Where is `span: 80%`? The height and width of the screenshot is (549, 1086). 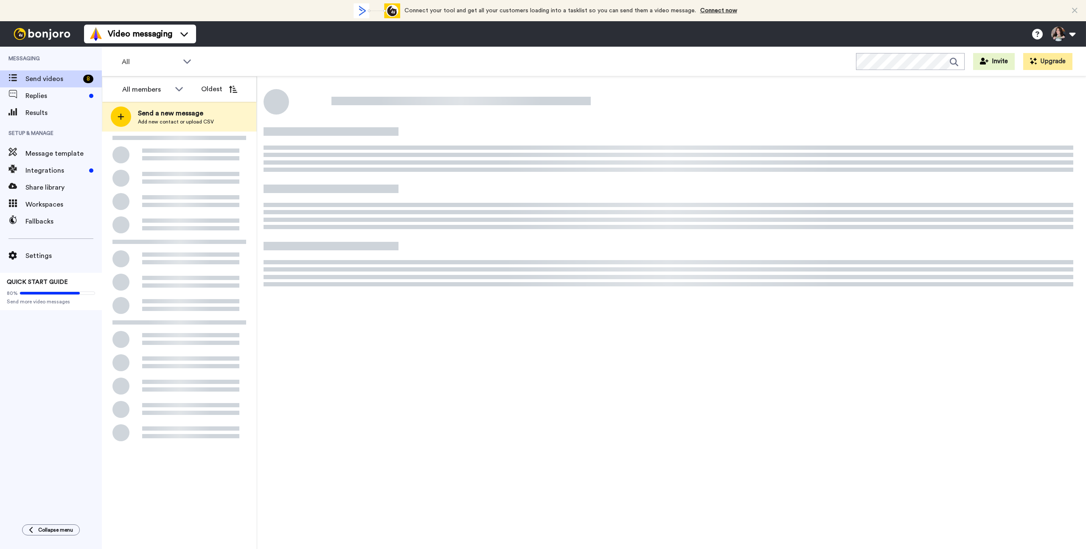 span: 80% is located at coordinates (12, 293).